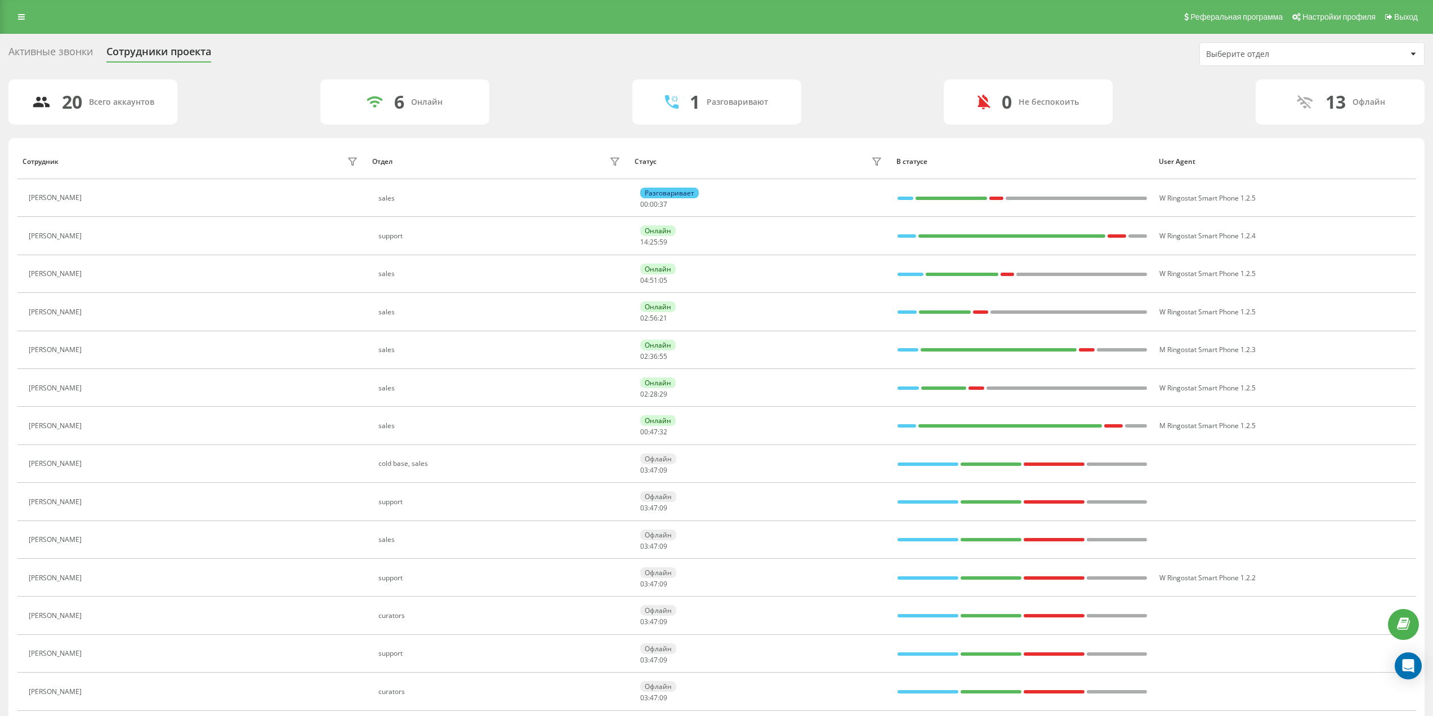  I want to click on span: Настройки профиля, so click(1339, 17).